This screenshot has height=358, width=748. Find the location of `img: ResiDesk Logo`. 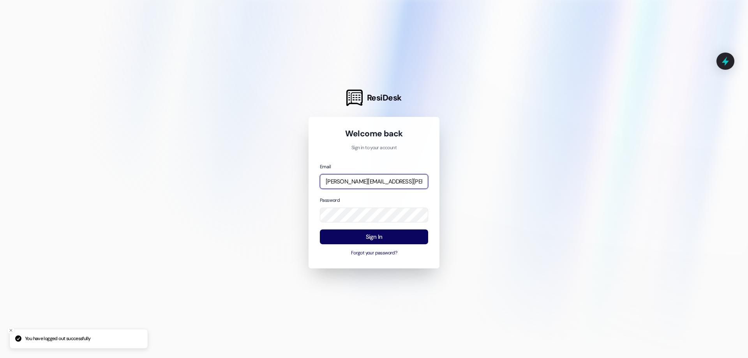

img: ResiDesk Logo is located at coordinates (355, 98).